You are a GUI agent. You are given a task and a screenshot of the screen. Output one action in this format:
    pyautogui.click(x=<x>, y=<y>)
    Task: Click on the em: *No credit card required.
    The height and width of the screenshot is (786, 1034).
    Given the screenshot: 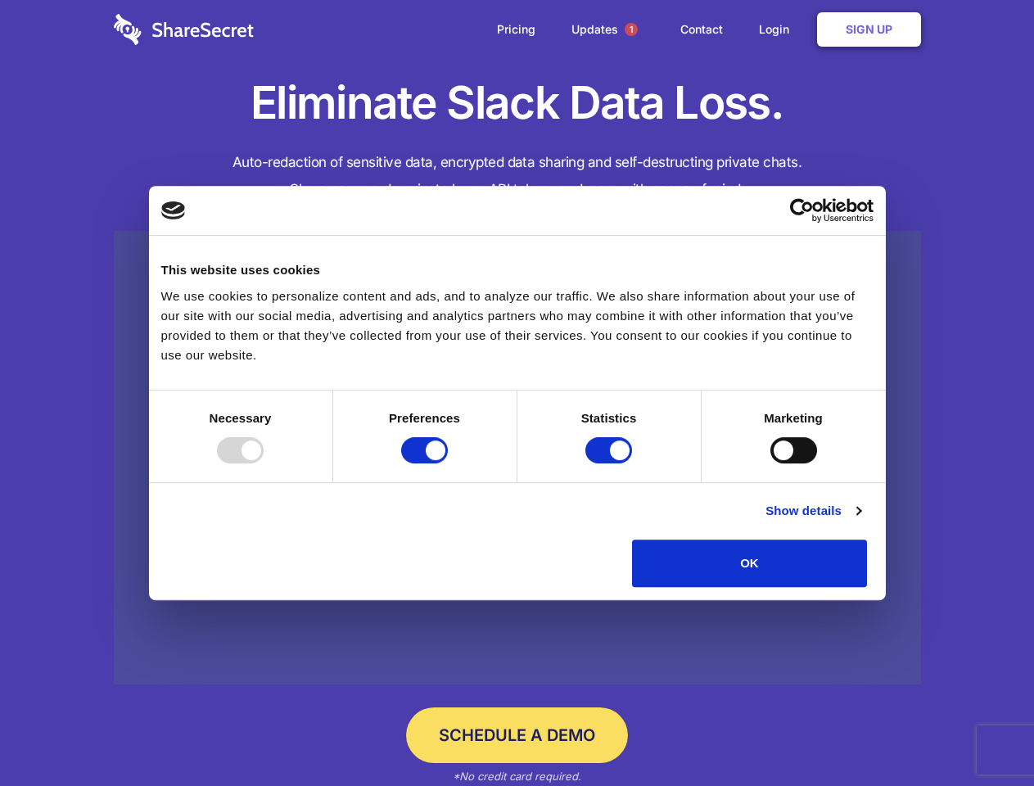 What is the action you would take?
    pyautogui.click(x=517, y=776)
    